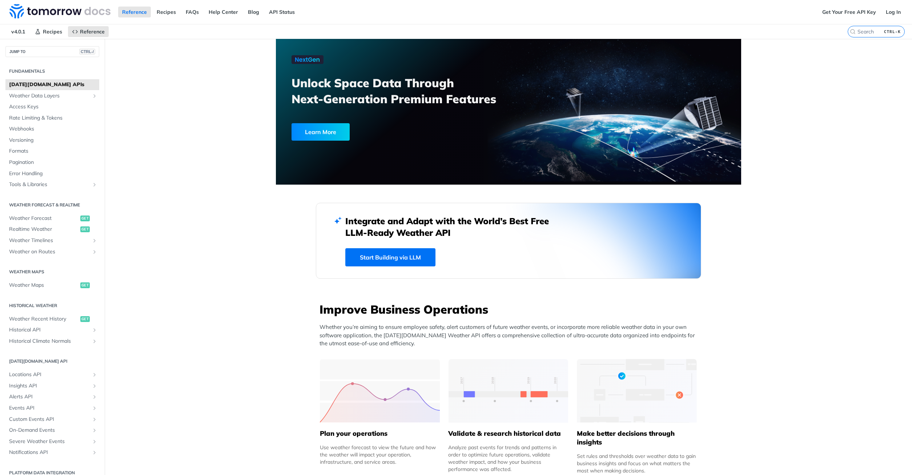  Describe the element at coordinates (94, 441) in the screenshot. I see `button: Show subpages for Severe Weather Events` at that location.